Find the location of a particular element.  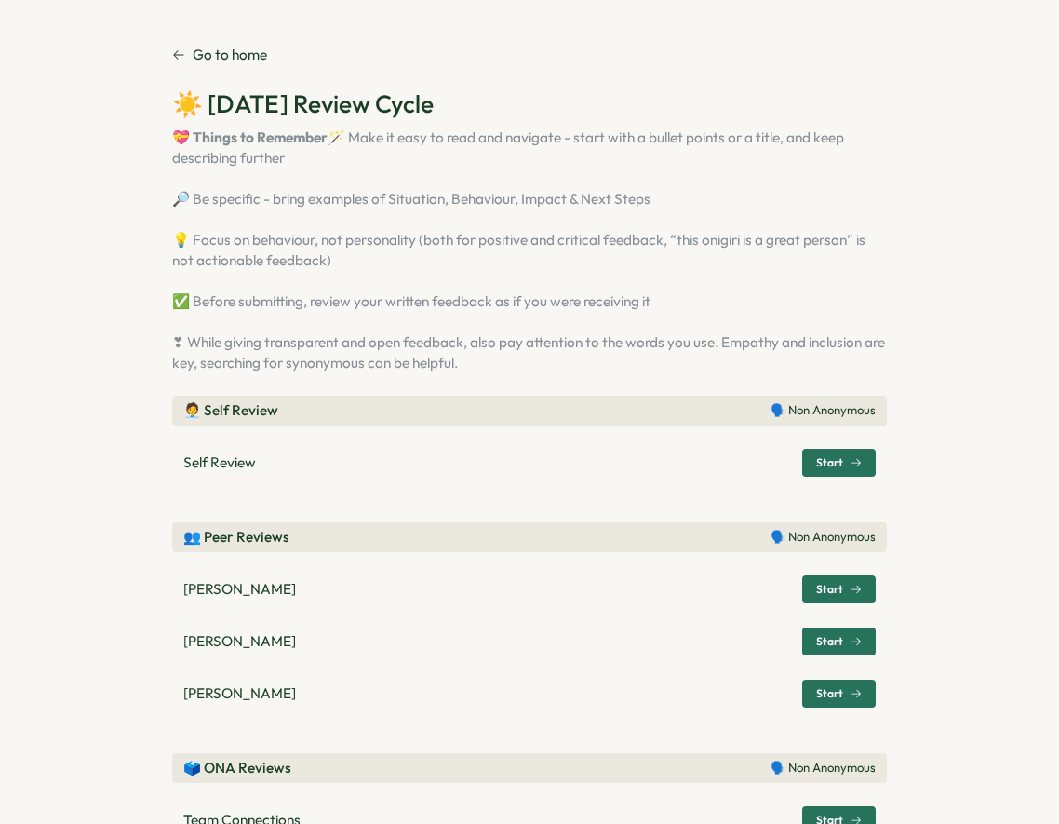

p: 👥 Peer Reviews is located at coordinates (236, 537).